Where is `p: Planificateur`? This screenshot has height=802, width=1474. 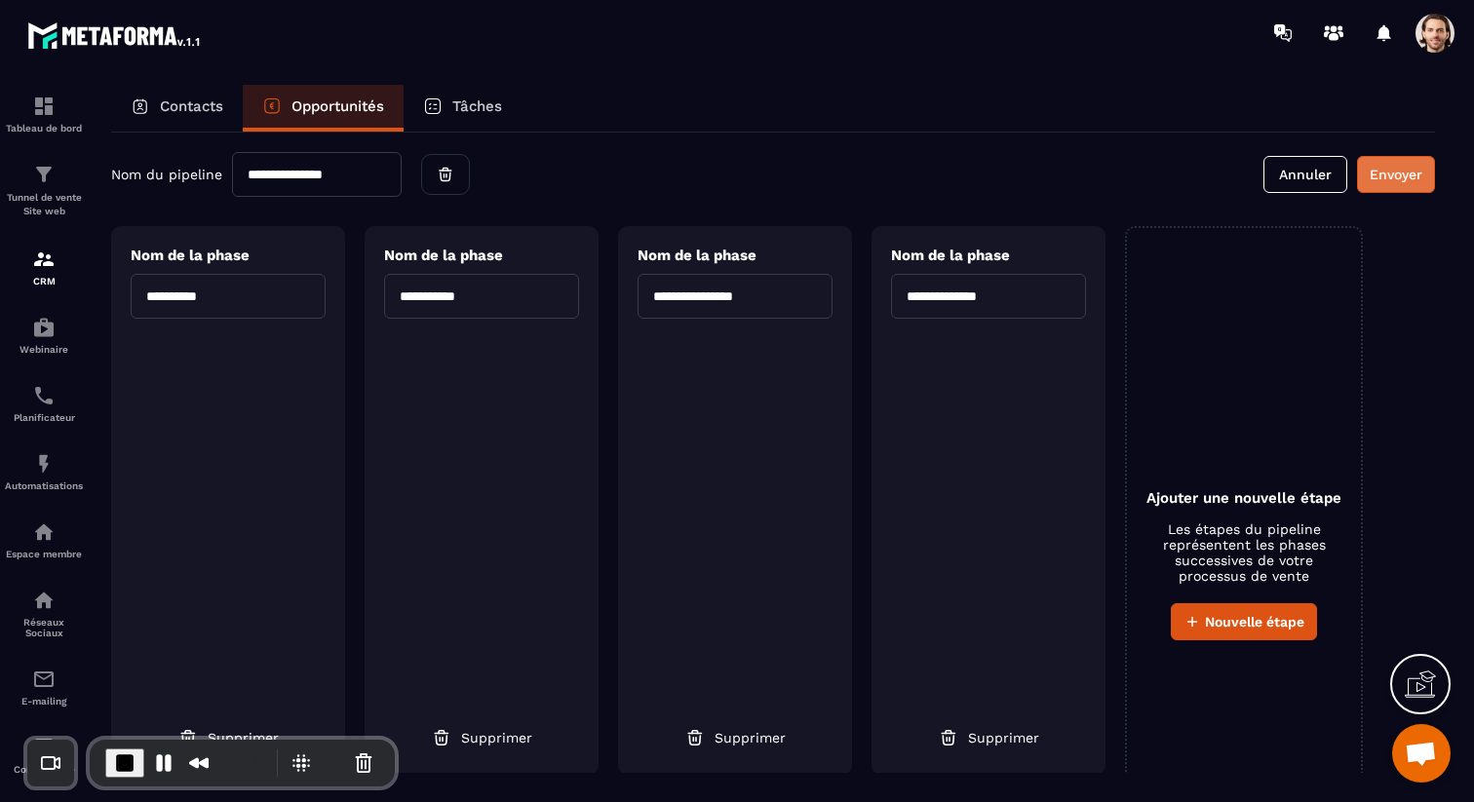 p: Planificateur is located at coordinates (44, 417).